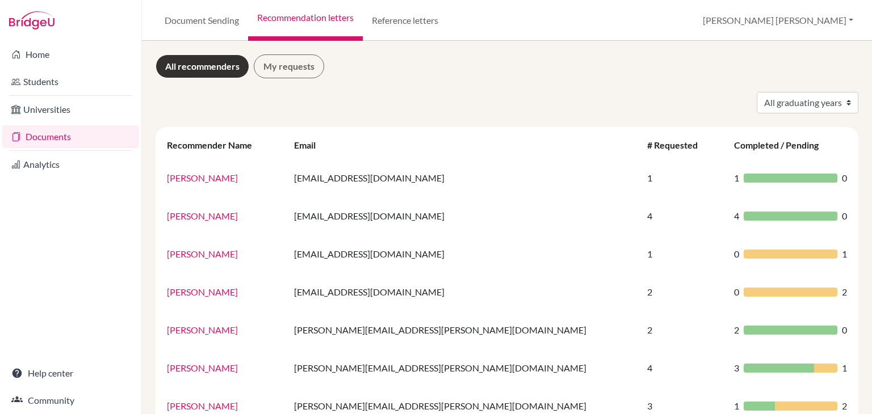  Describe the element at coordinates (70, 110) in the screenshot. I see `a: Universities` at that location.